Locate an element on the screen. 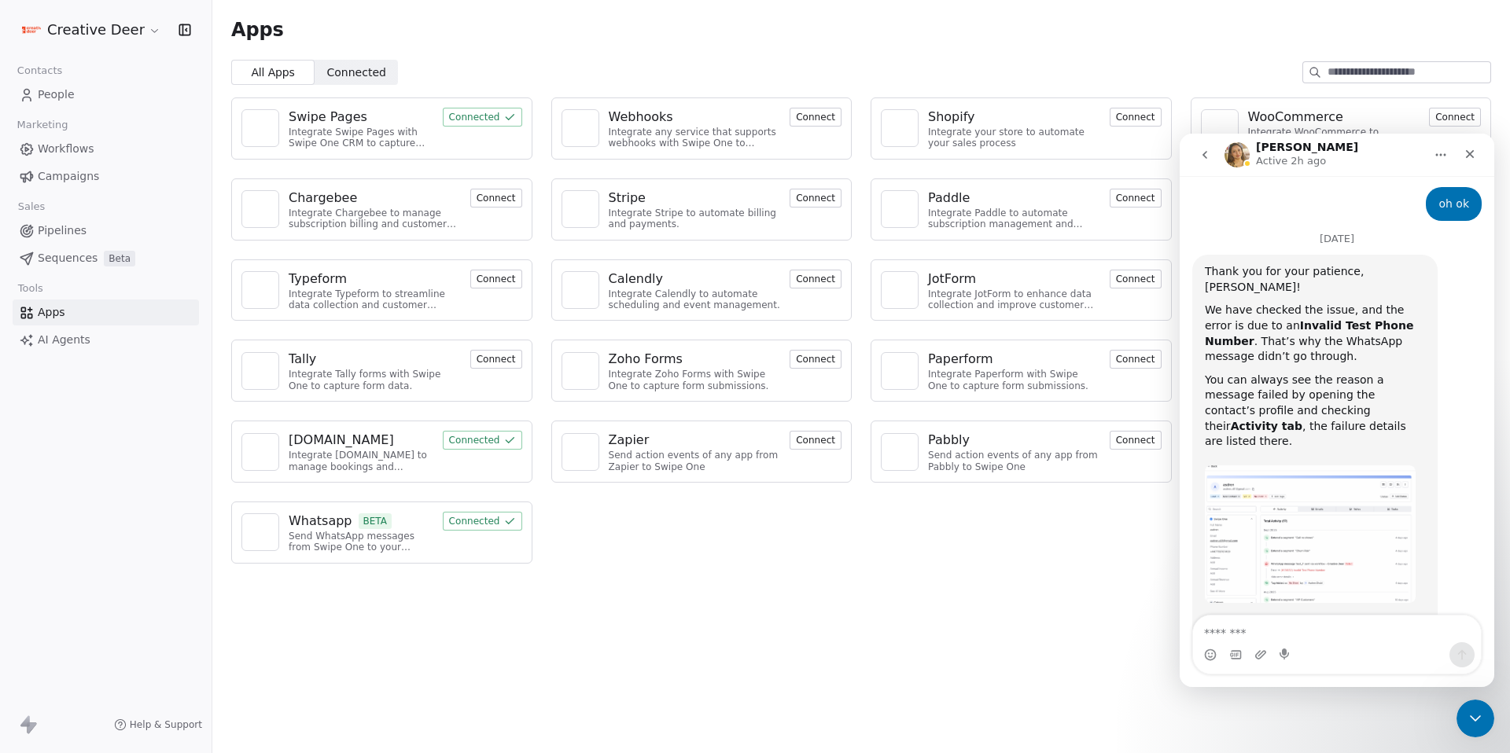 The height and width of the screenshot is (753, 1510). div: Paddle is located at coordinates (948, 198).